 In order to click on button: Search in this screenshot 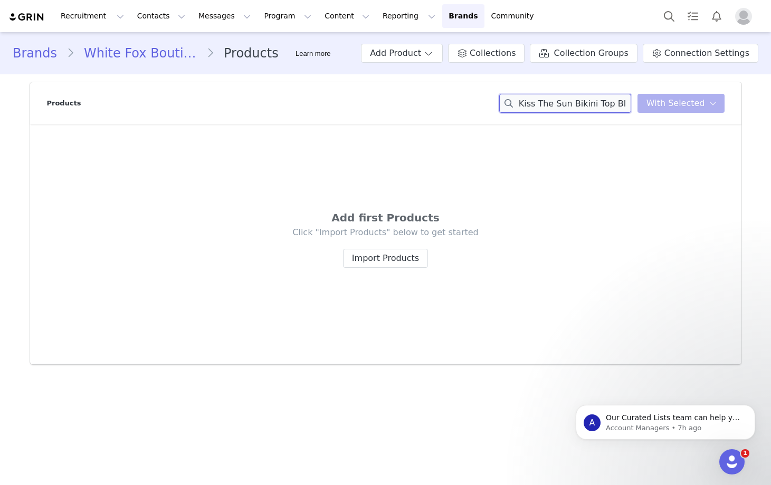, I will do `click(669, 16)`.